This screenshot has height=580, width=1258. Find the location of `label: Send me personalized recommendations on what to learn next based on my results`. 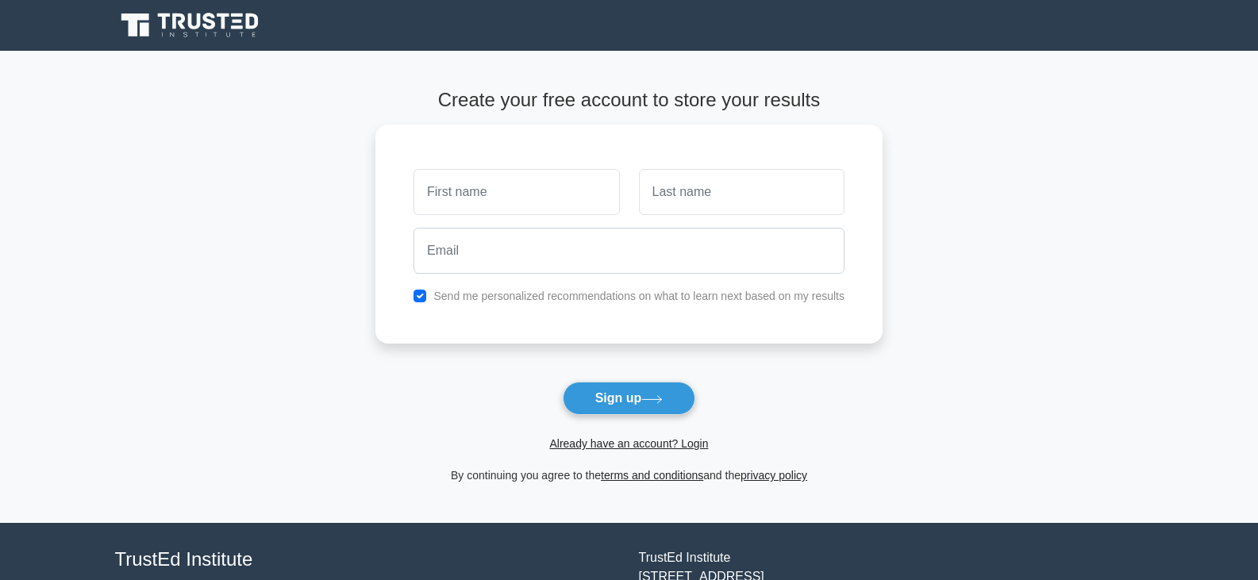

label: Send me personalized recommendations on what to learn next based on my results is located at coordinates (639, 296).